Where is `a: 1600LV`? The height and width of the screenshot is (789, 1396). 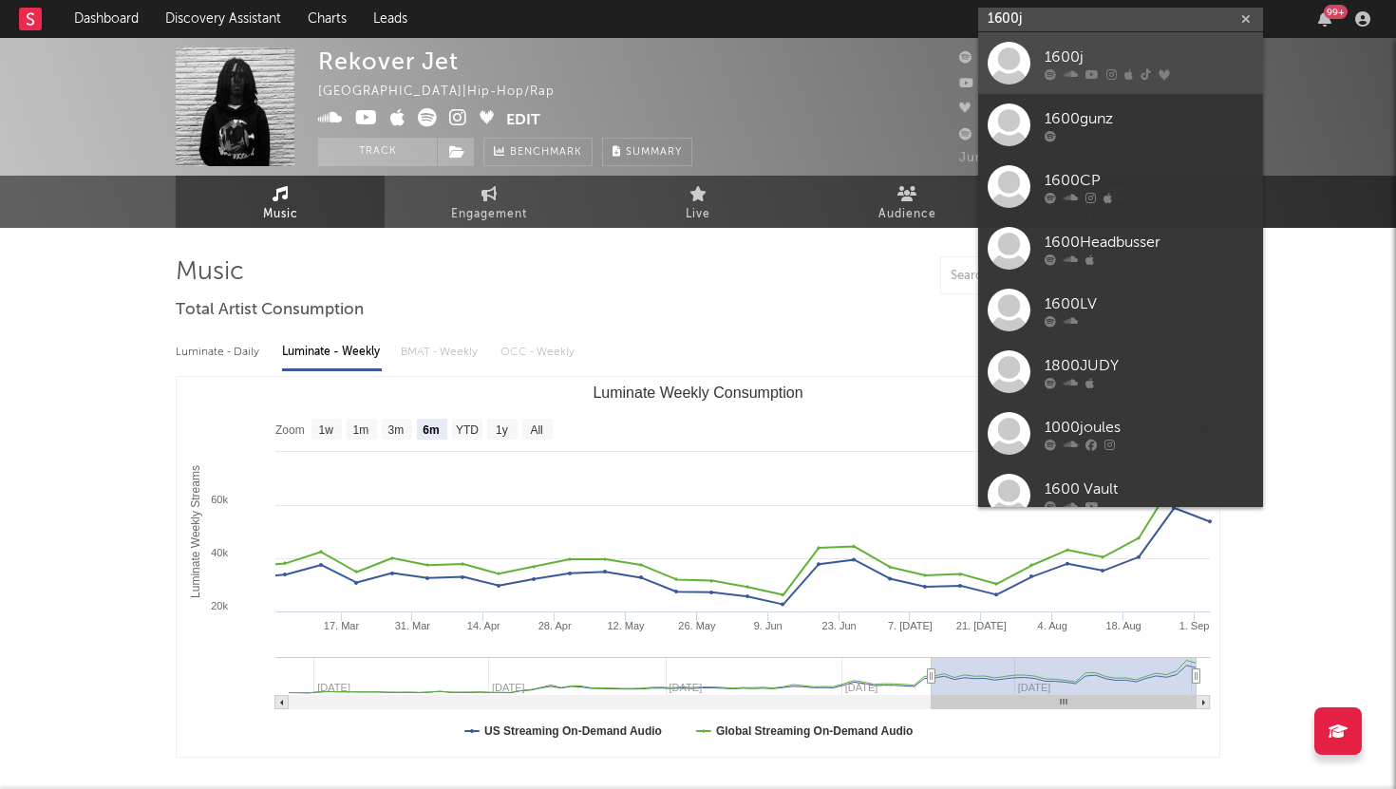 a: 1600LV is located at coordinates (1121, 310).